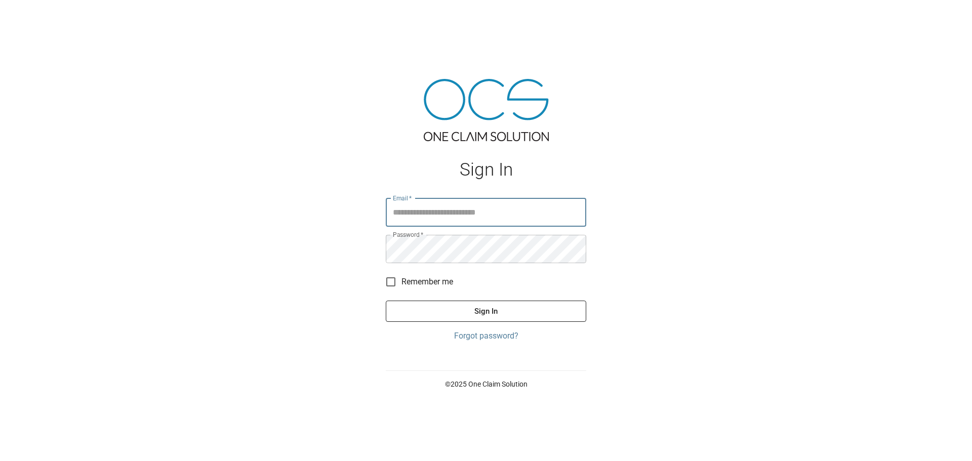 This screenshot has height=461, width=972. I want to click on img: ocs-logo-white-transparent.png, so click(32, 16).